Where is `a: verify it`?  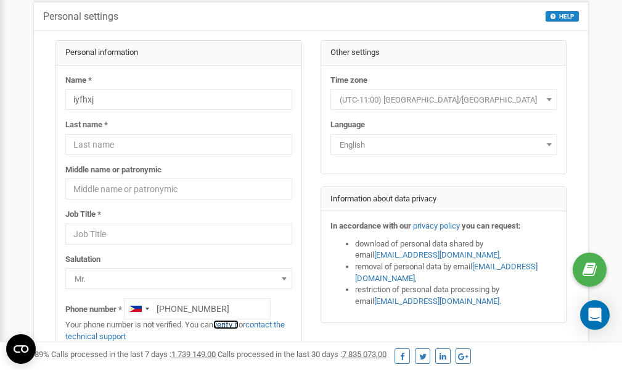 a: verify it is located at coordinates (226, 324).